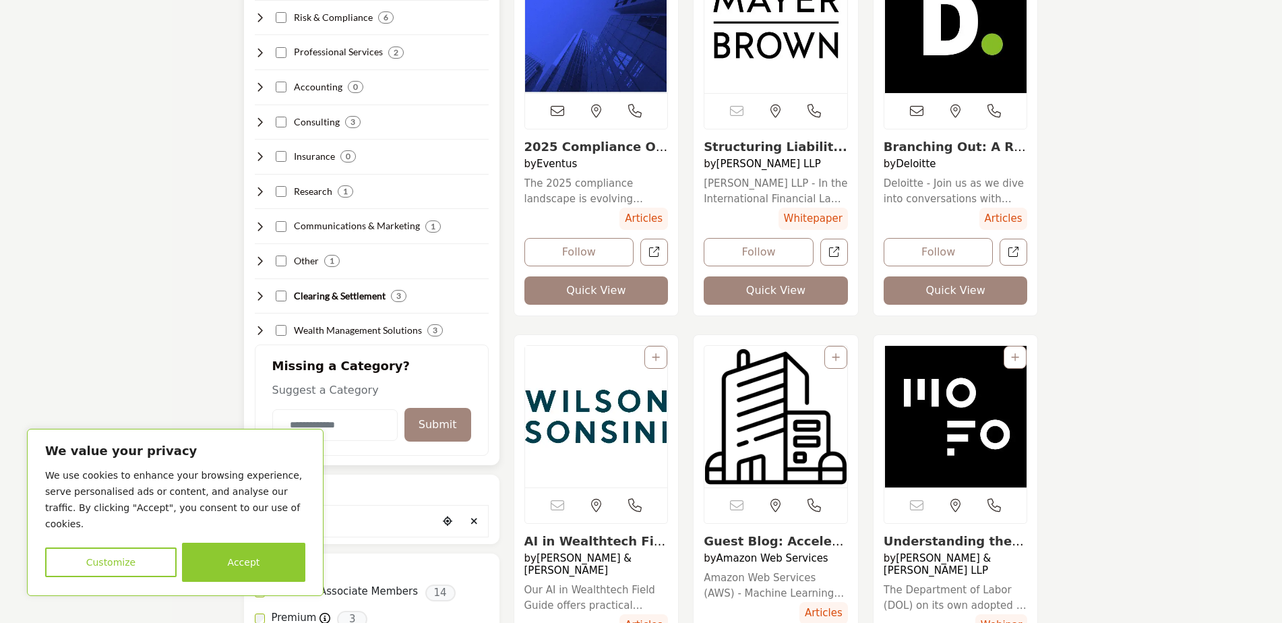 The width and height of the screenshot is (1282, 623). I want to click on label: Premium Associate Members, so click(345, 591).